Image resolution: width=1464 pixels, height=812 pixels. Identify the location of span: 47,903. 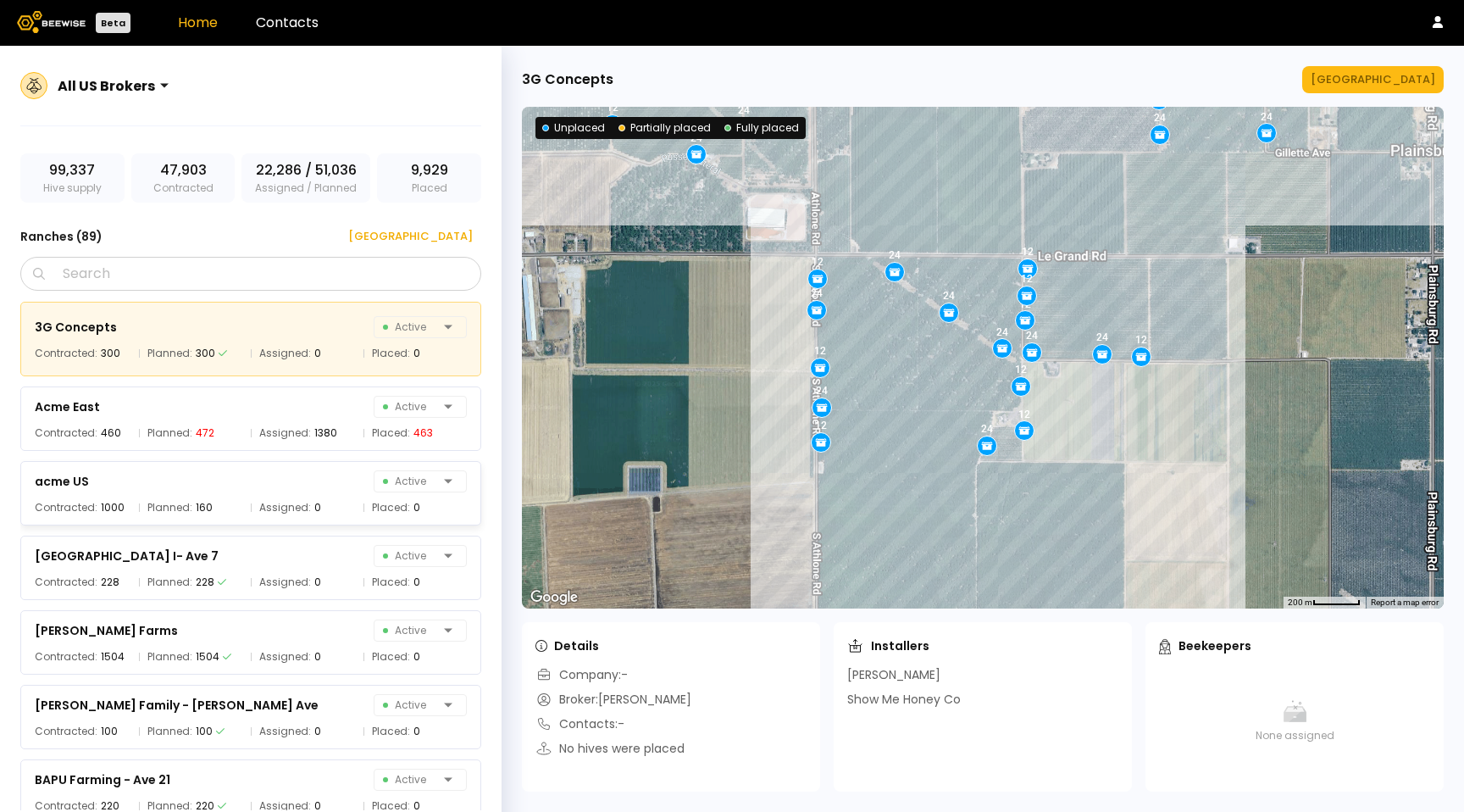
(183, 171).